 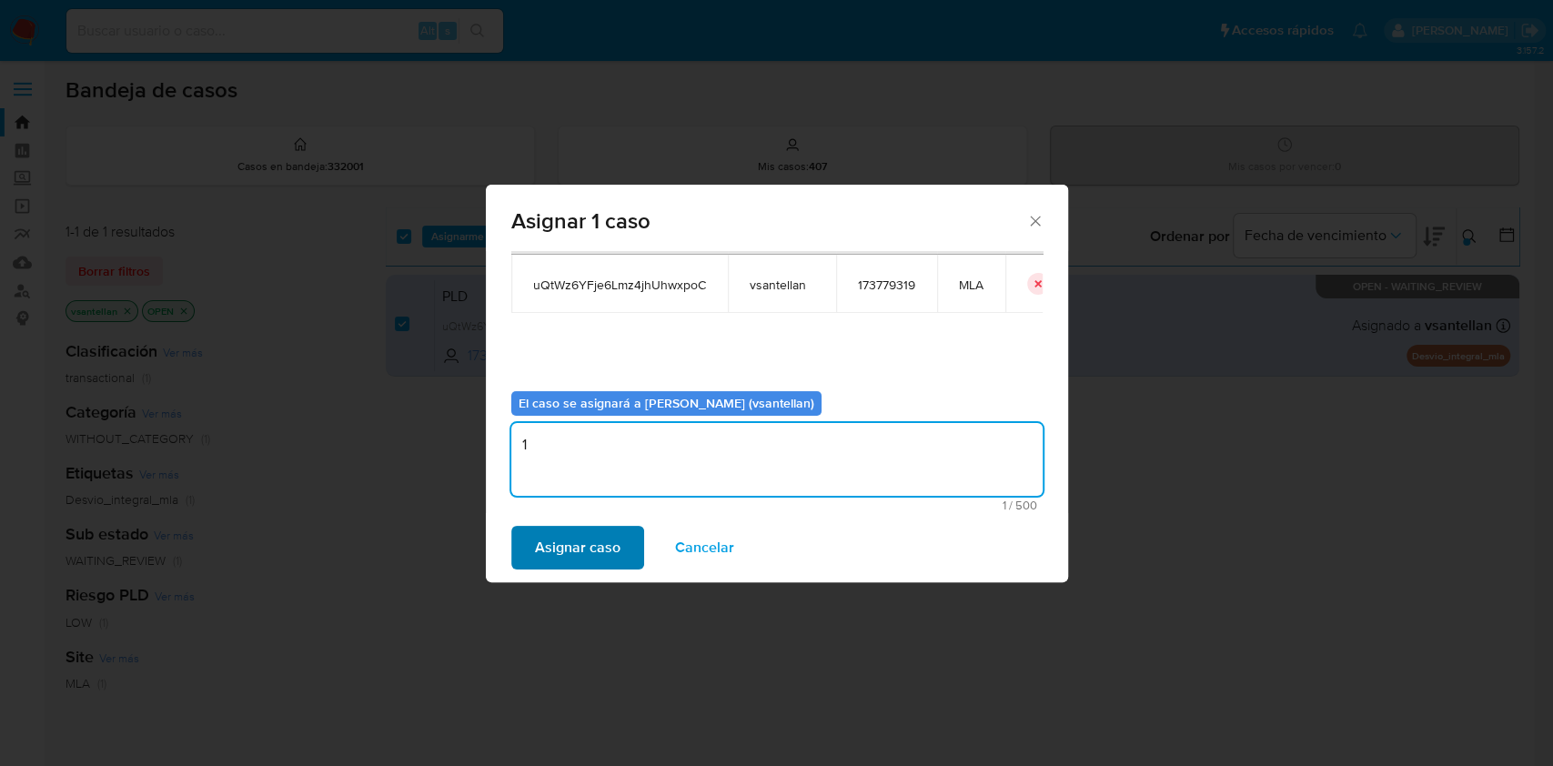 I want to click on div: assign-modal, so click(x=777, y=383).